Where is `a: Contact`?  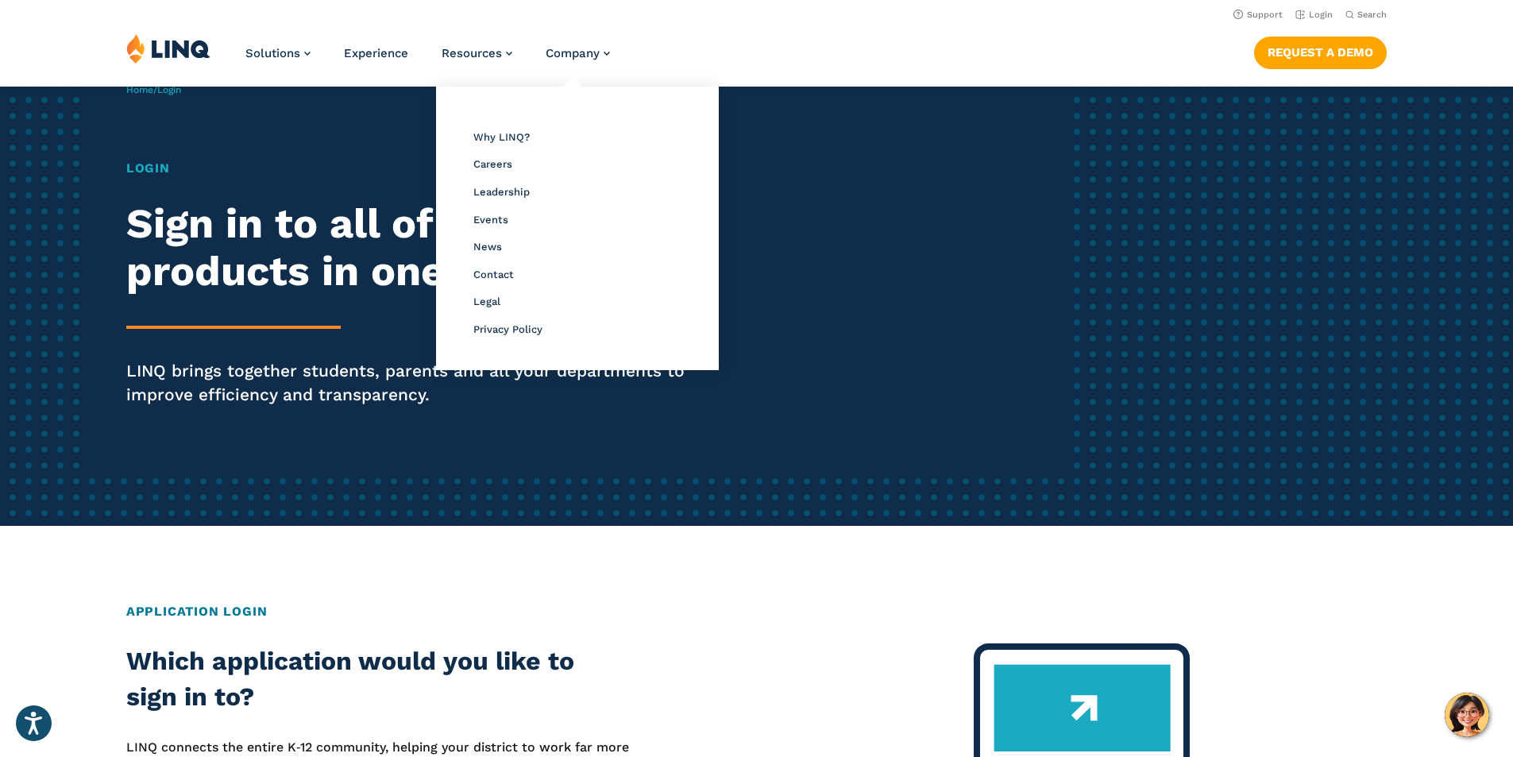 a: Contact is located at coordinates (493, 274).